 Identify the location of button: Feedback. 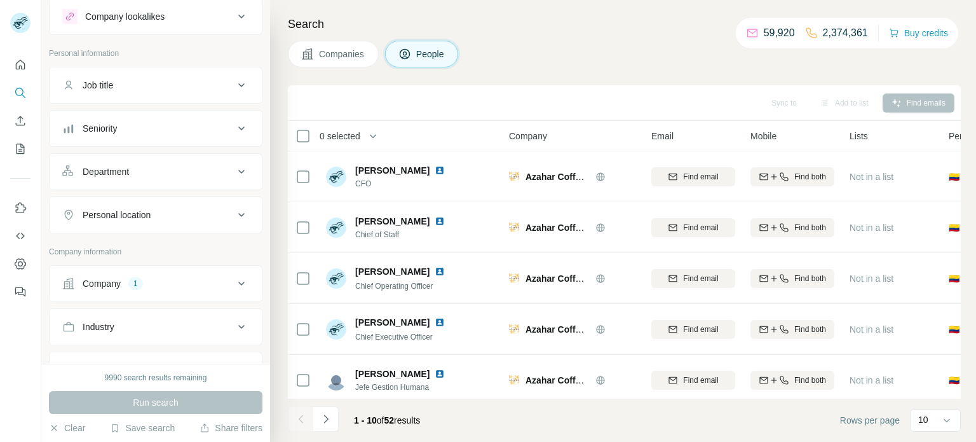
(20, 292).